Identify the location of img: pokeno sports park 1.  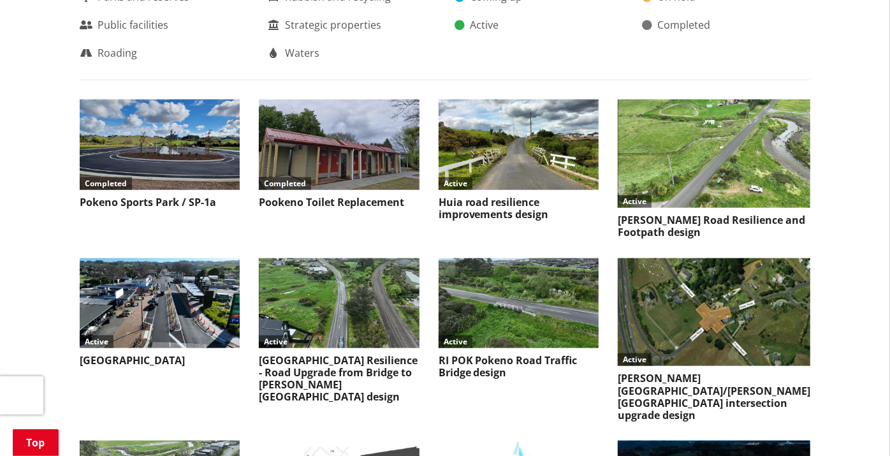
(159, 144).